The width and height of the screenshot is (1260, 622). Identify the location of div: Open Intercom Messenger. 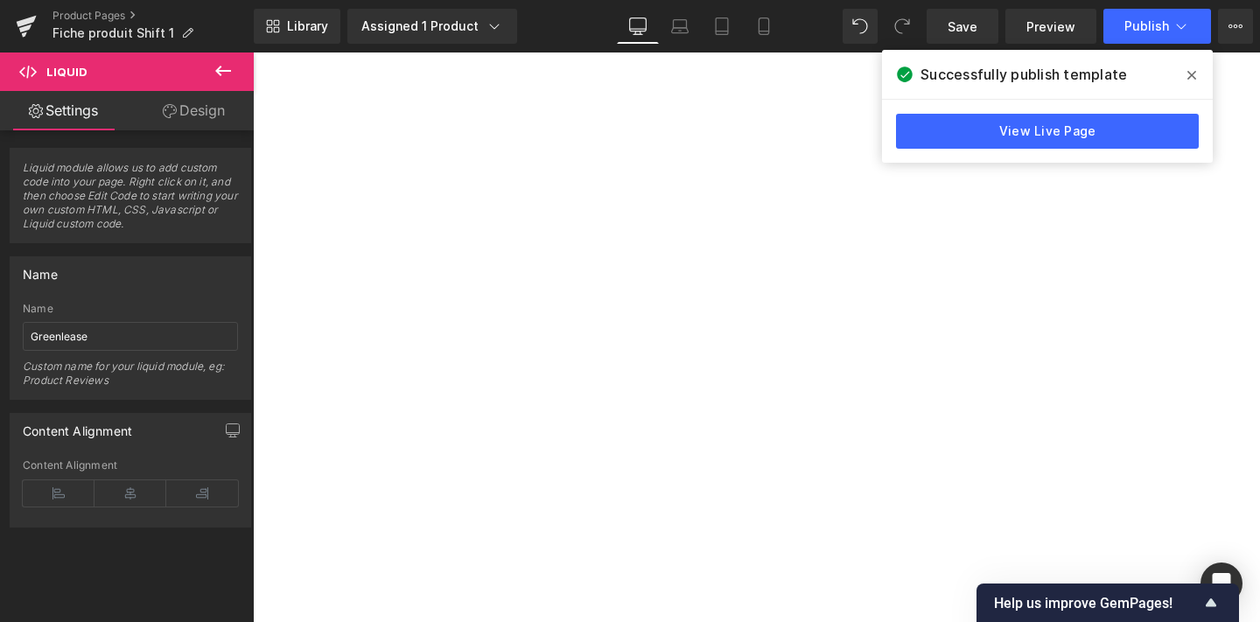
(1222, 584).